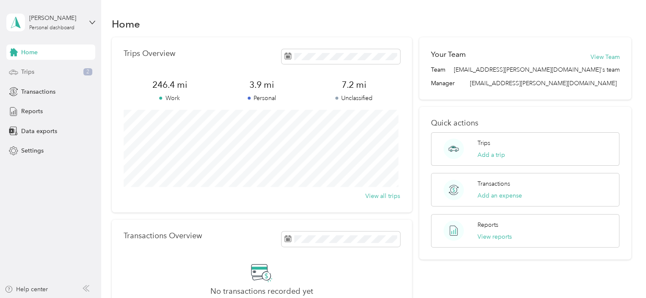  I want to click on button: View reports, so click(494, 236).